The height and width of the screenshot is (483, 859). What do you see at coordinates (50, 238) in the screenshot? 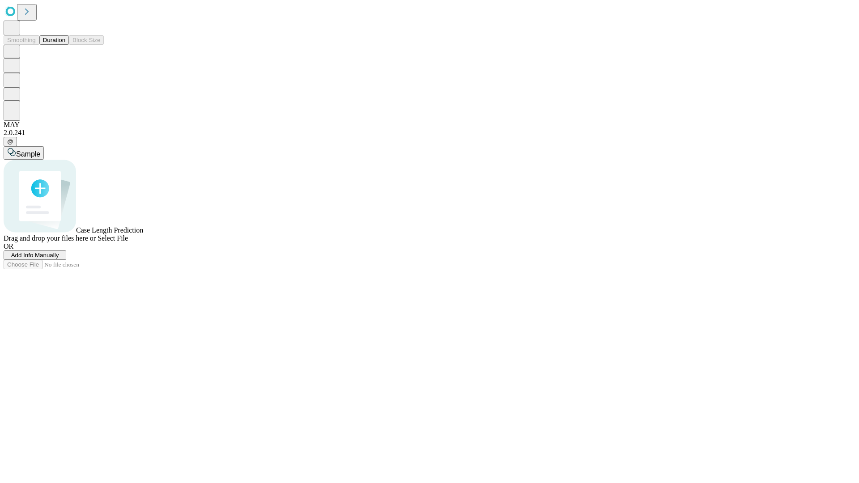
I see `span: Drag and drop your files here or` at bounding box center [50, 238].